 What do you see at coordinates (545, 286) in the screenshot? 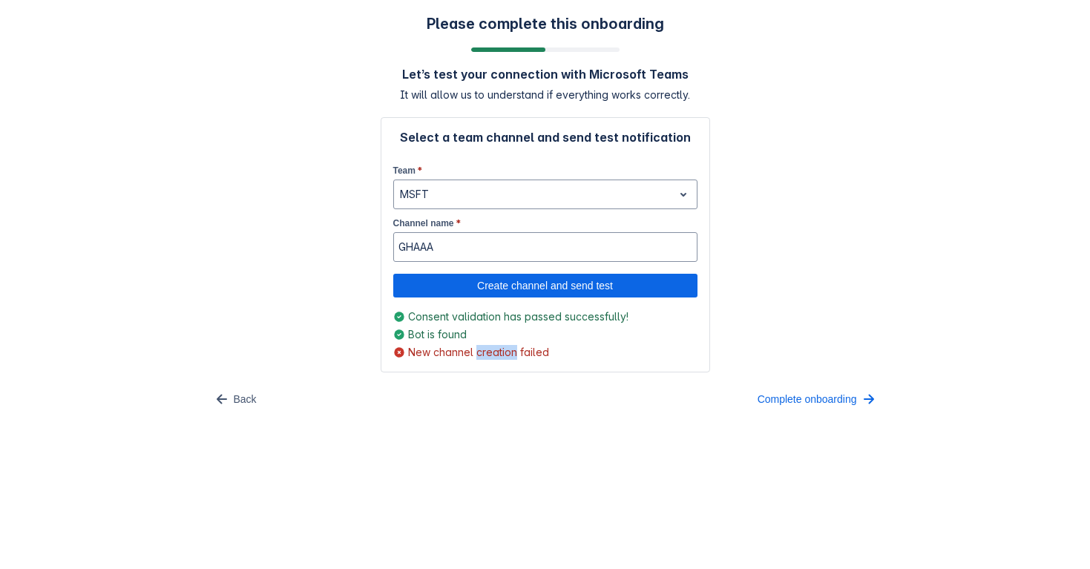
I see `button: Create channel and send test` at bounding box center [545, 286].